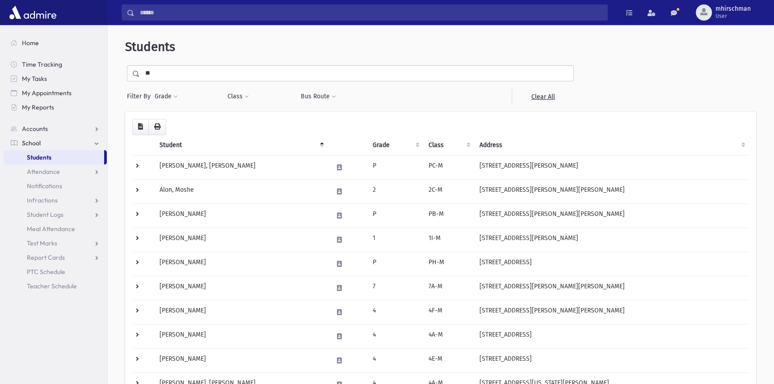 This screenshot has height=384, width=774. I want to click on span: Time Tracking, so click(42, 64).